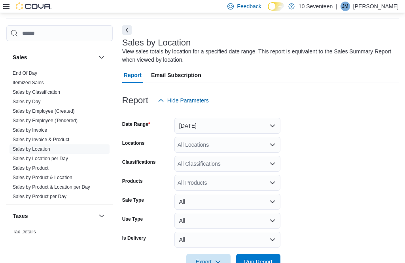 The width and height of the screenshot is (405, 263). I want to click on a: Sales by Product & Location, so click(42, 178).